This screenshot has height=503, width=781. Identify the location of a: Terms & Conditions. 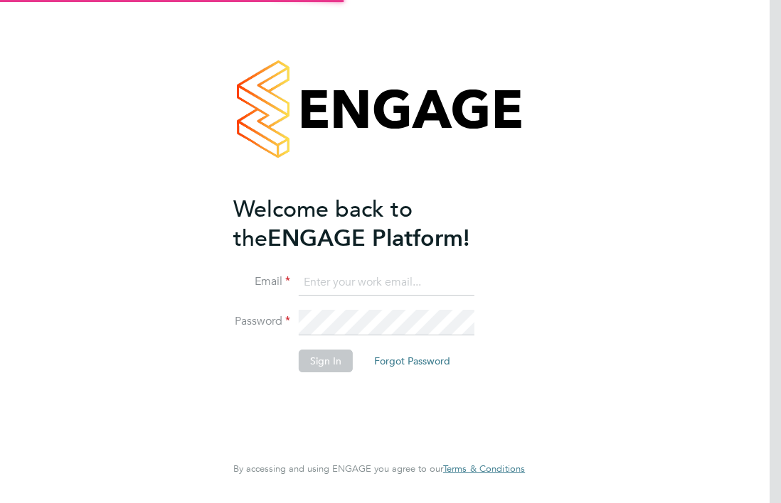
(483, 469).